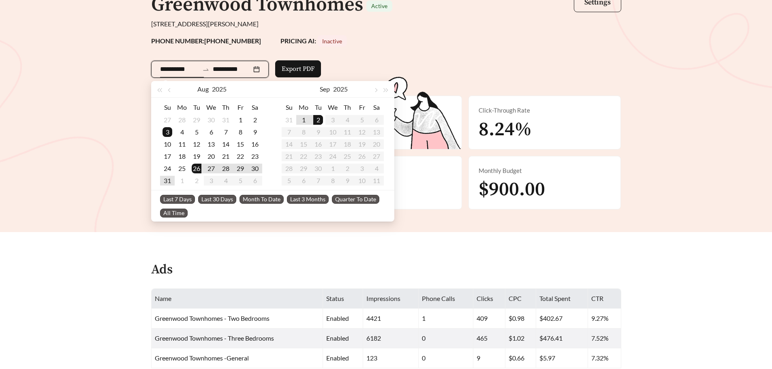 Image resolution: width=772 pixels, height=369 pixels. Describe the element at coordinates (255, 132) in the screenshot. I see `td: 2025-08-09` at that location.